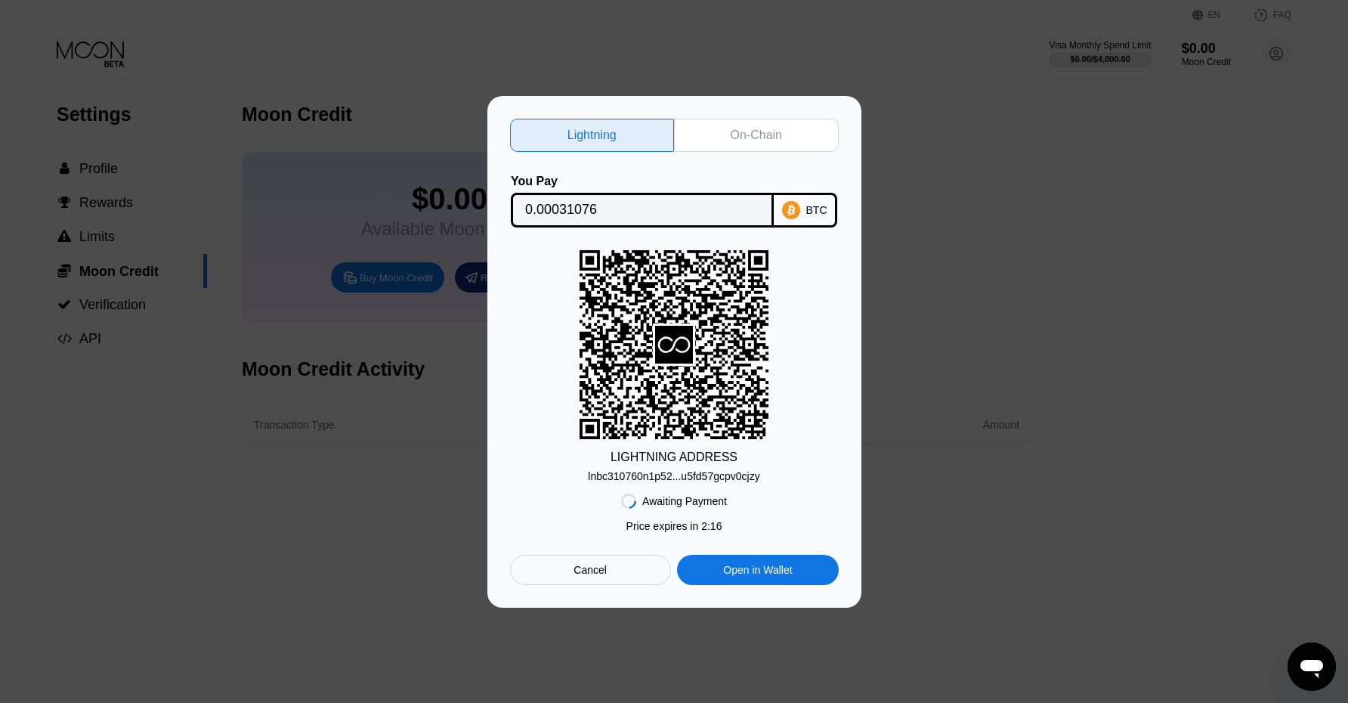 The height and width of the screenshot is (703, 1348). I want to click on span: 2 : 16, so click(711, 526).